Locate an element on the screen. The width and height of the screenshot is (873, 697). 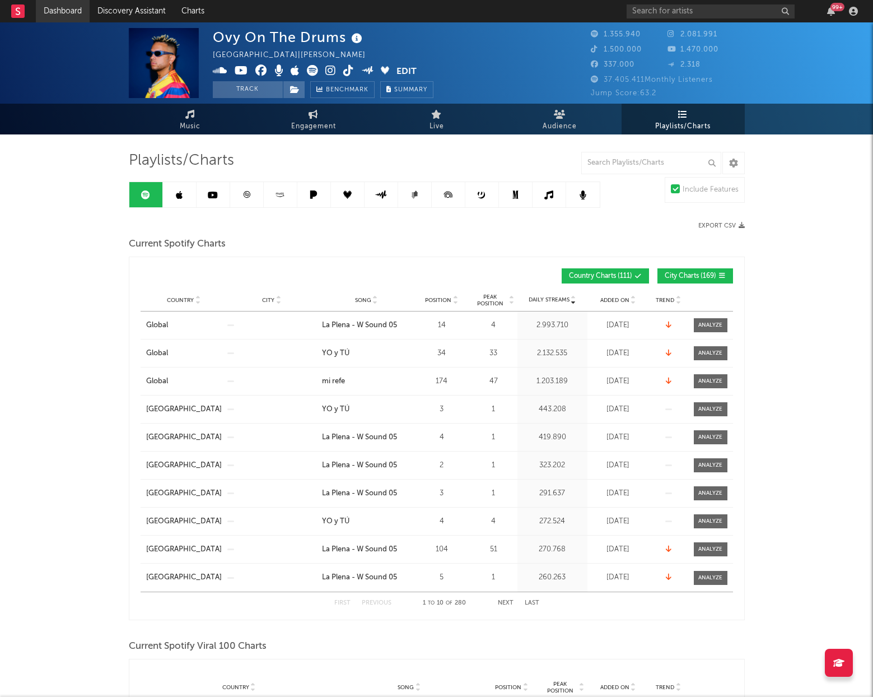
button: City Charts(169) is located at coordinates (695, 275).